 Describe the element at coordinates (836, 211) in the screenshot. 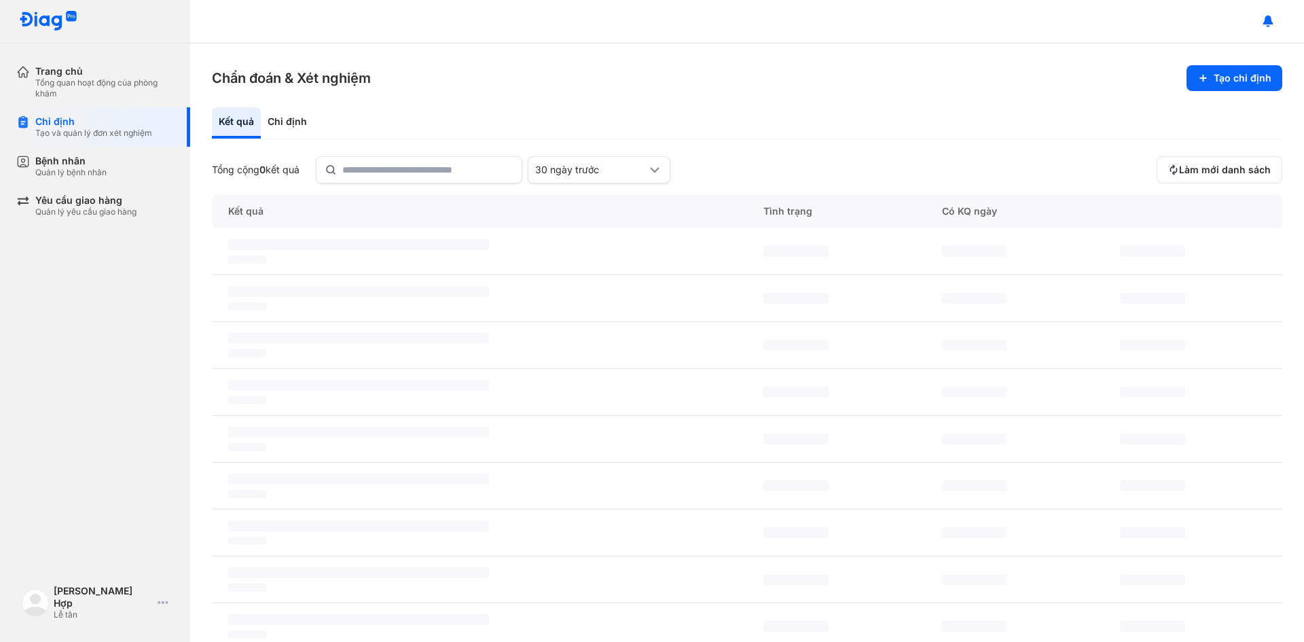

I see `div: Tình trạng` at that location.